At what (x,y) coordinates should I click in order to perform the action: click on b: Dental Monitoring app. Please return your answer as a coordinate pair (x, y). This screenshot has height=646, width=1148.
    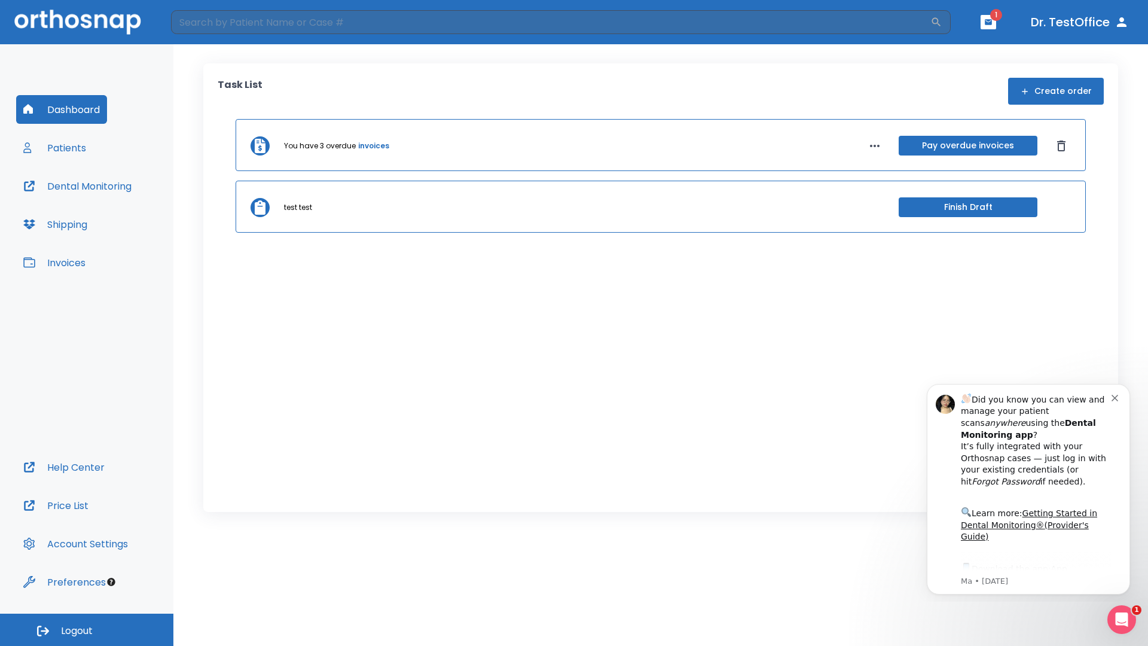
    Looking at the image, I should click on (120, 56).